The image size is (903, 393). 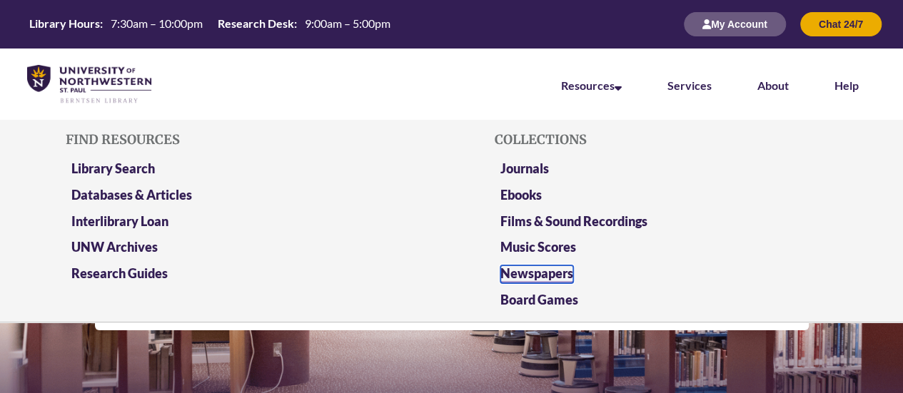 I want to click on button: My Account, so click(x=735, y=24).